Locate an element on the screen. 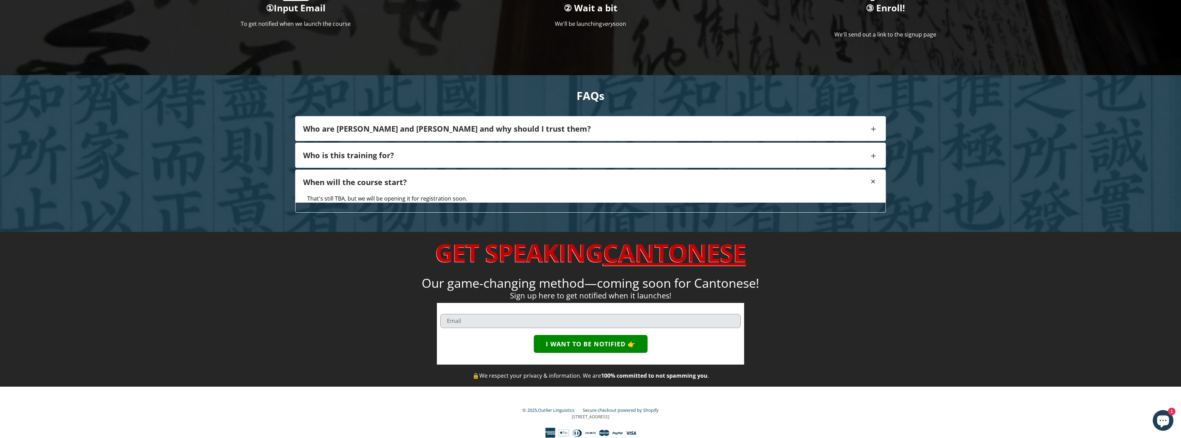 The width and height of the screenshot is (1181, 438). em: very is located at coordinates (607, 24).